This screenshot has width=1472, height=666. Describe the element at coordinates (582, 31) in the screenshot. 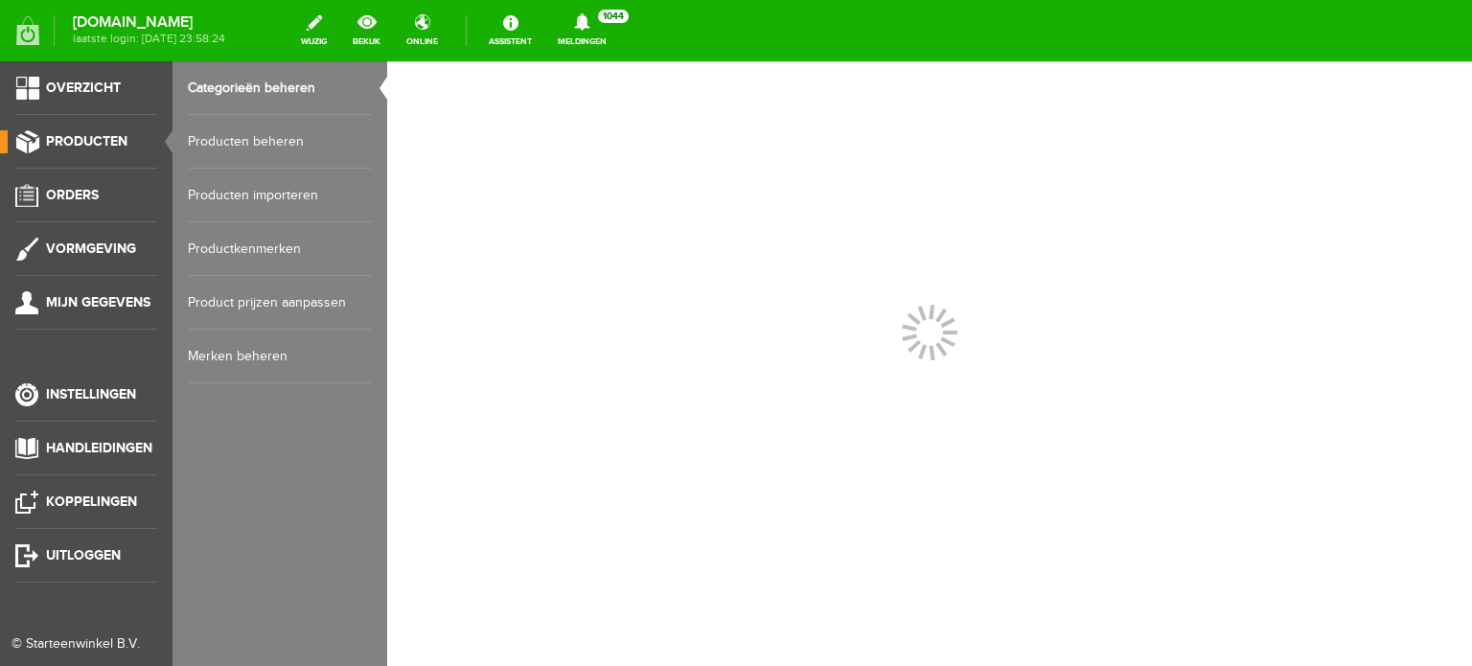

I see `a: Meldingen1044` at that location.